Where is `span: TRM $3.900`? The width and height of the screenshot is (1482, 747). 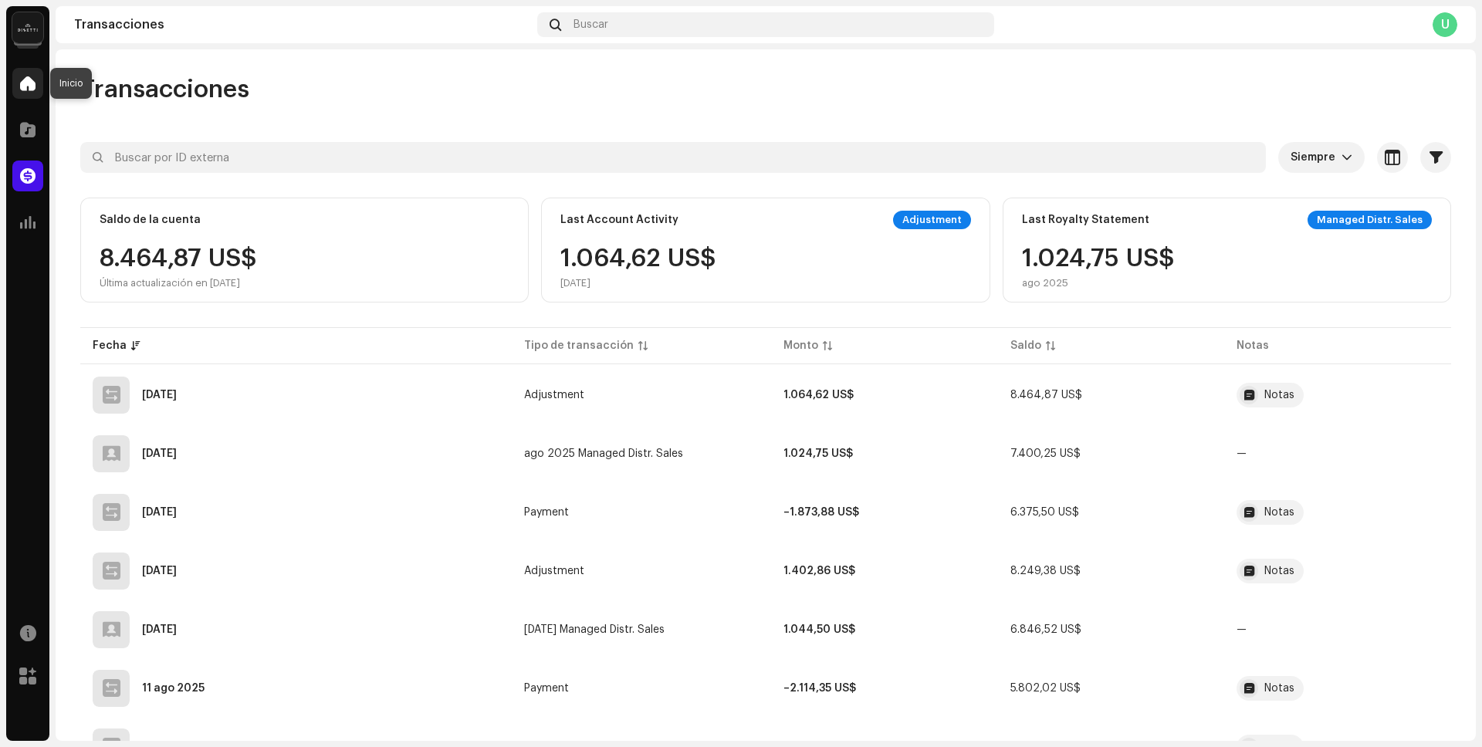 span: TRM $3.900 is located at coordinates (1338, 689).